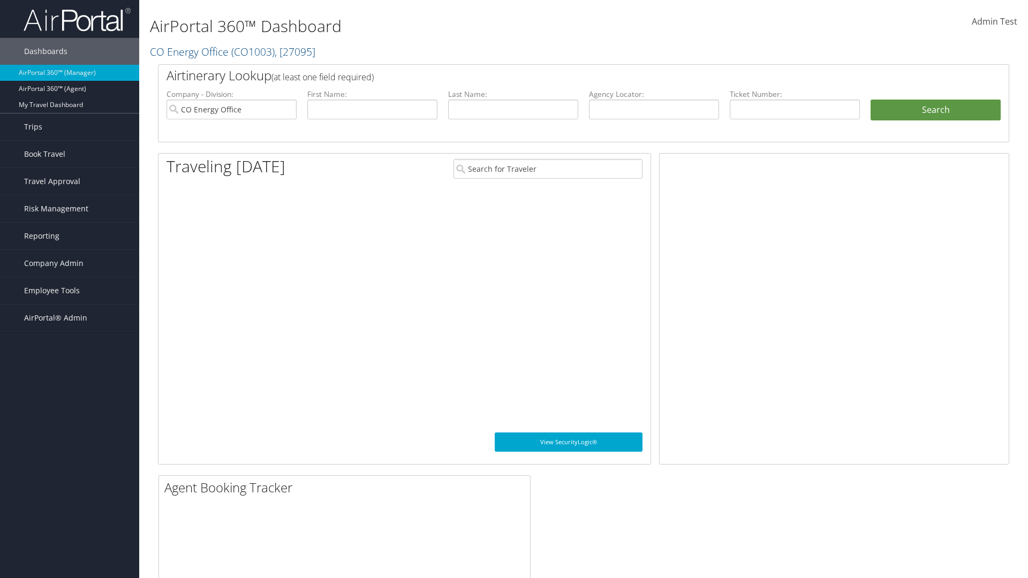 This screenshot has height=578, width=1028. Describe the element at coordinates (513, 94) in the screenshot. I see `label: Last Name:` at that location.